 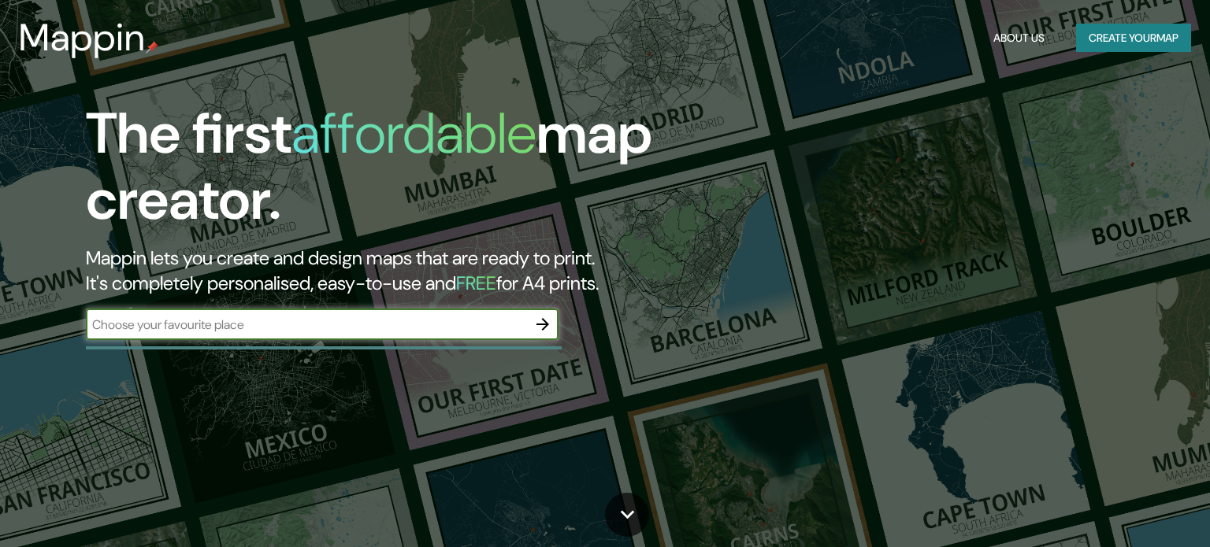 What do you see at coordinates (1019, 38) in the screenshot?
I see `button: About Us` at bounding box center [1019, 38].